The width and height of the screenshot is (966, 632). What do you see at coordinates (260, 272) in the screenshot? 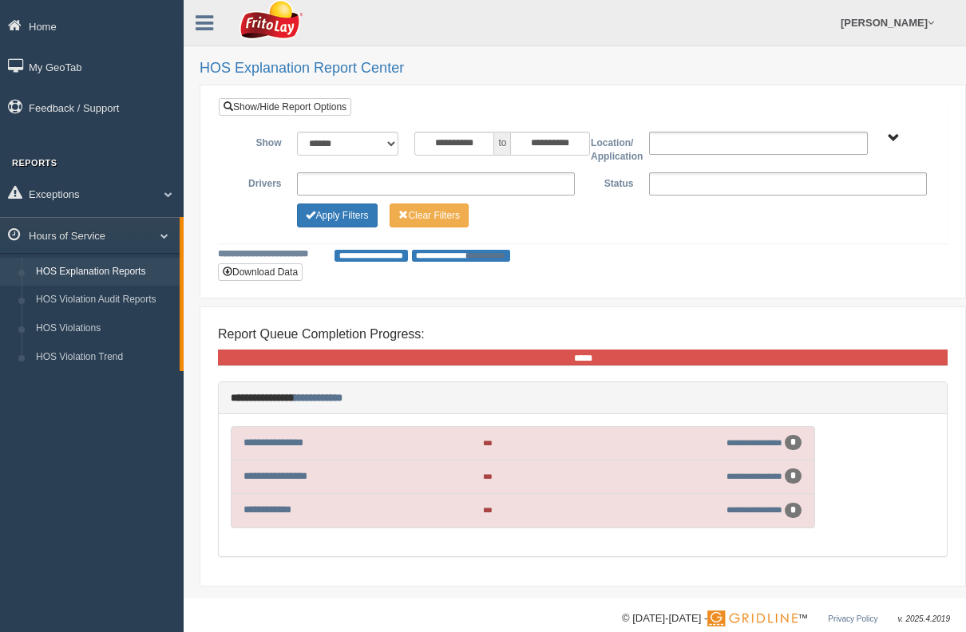
I see `button: Download Data` at bounding box center [260, 272].